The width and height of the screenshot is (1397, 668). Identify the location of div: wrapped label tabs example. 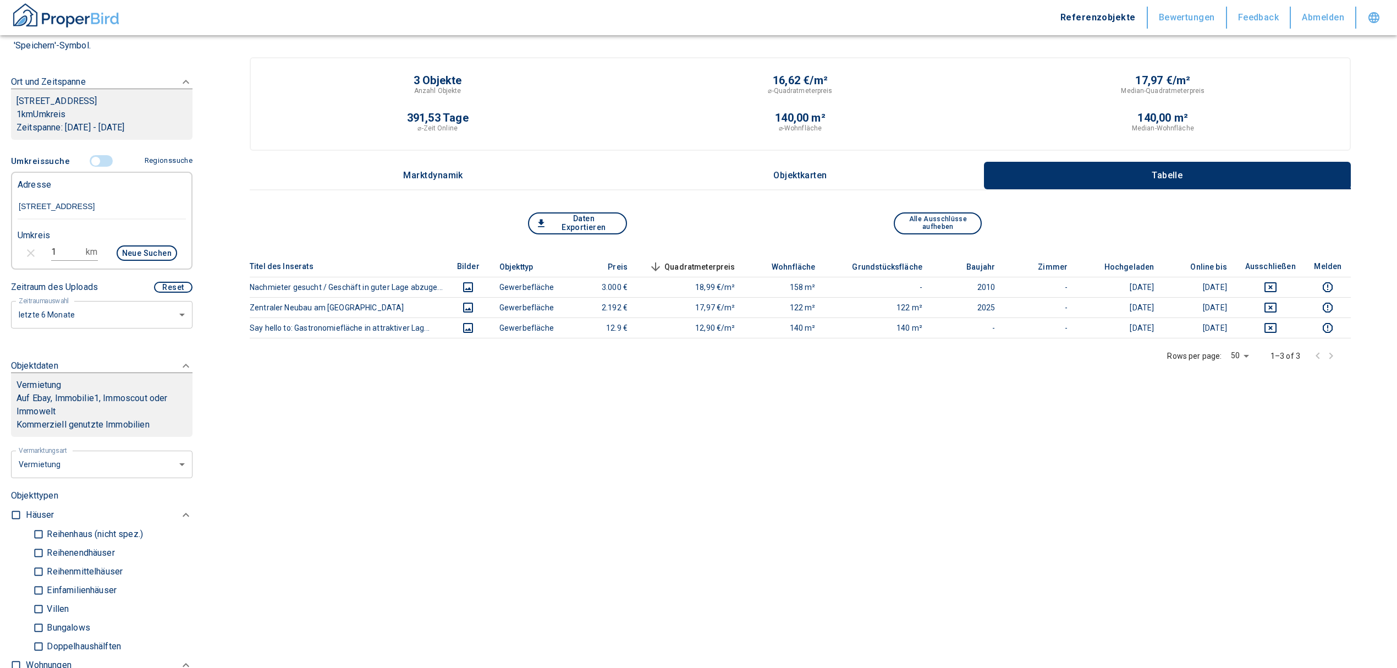
(800, 175).